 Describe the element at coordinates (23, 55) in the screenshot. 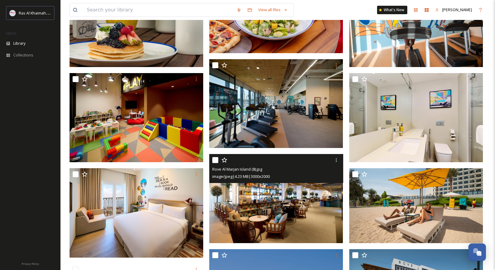

I see `span: Collections` at that location.